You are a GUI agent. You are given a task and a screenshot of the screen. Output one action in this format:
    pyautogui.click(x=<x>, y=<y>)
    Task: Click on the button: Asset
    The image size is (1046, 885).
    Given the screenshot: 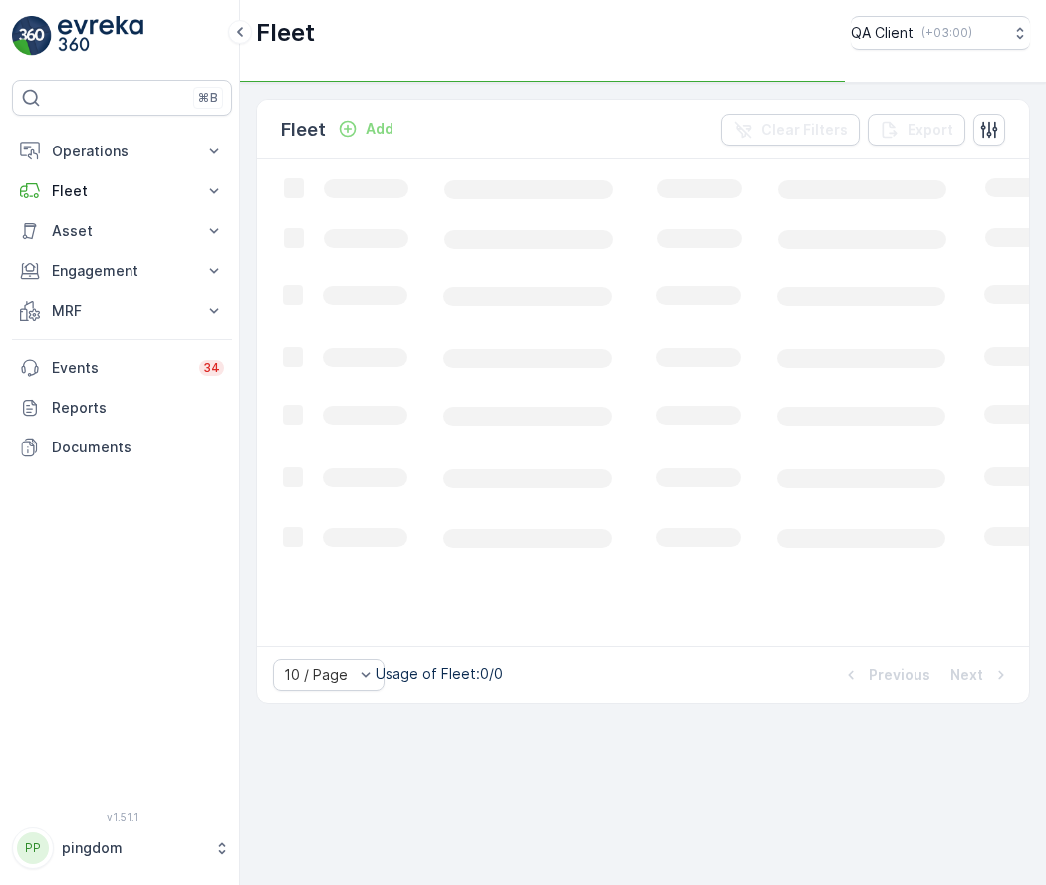 What is the action you would take?
    pyautogui.click(x=122, y=231)
    